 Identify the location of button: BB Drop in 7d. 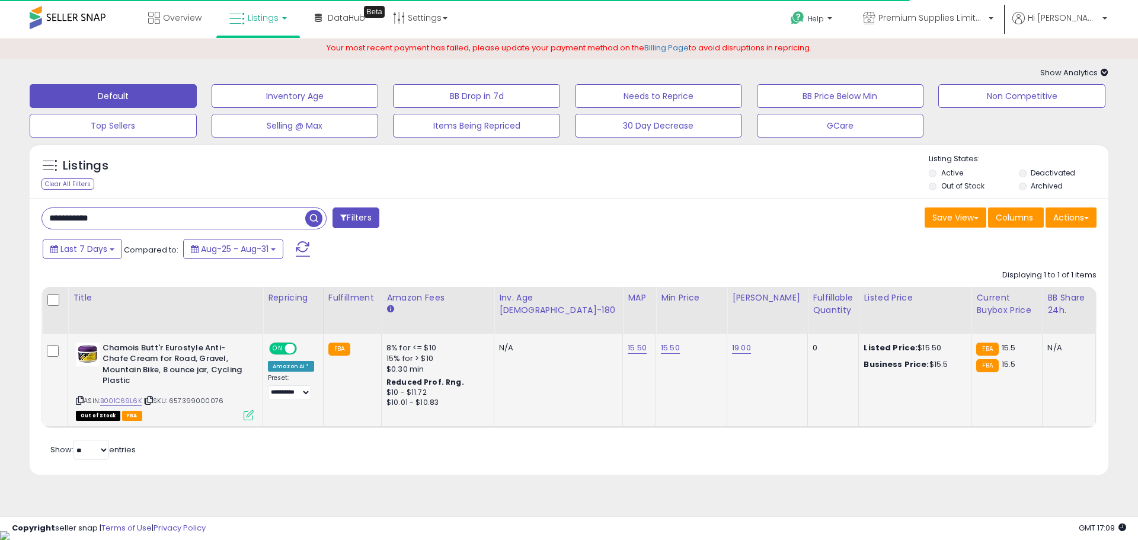
(476, 96).